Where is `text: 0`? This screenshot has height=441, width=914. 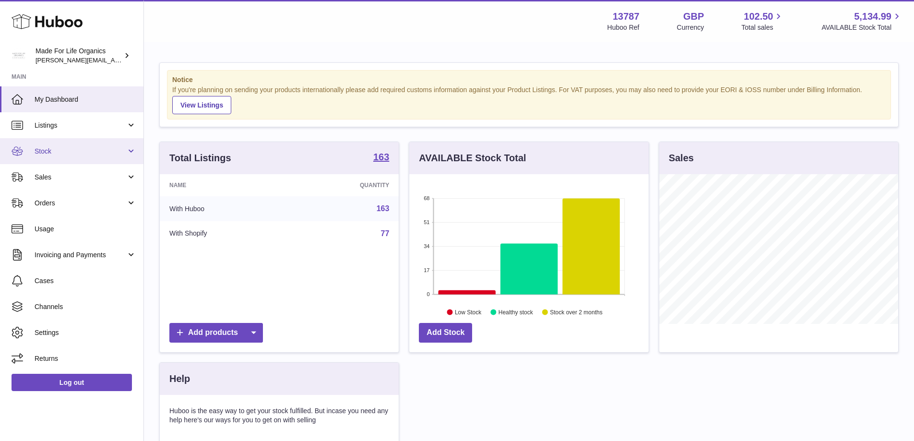
text: 0 is located at coordinates (428, 294).